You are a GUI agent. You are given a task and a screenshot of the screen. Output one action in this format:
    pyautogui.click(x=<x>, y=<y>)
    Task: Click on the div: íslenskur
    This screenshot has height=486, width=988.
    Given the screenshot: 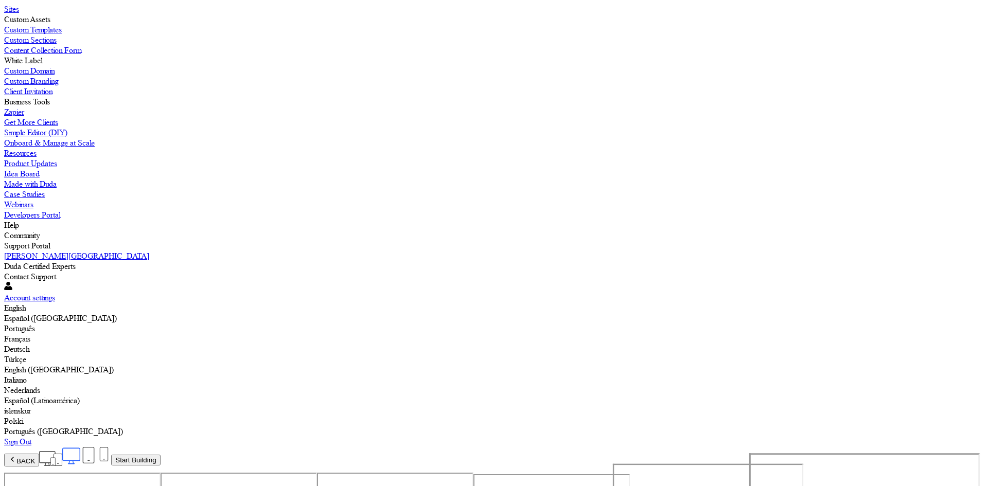 What is the action you would take?
    pyautogui.click(x=494, y=411)
    